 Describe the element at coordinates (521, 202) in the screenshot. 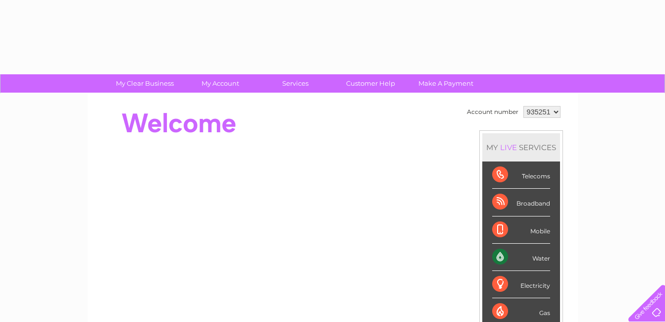

I see `div: Broadband` at that location.